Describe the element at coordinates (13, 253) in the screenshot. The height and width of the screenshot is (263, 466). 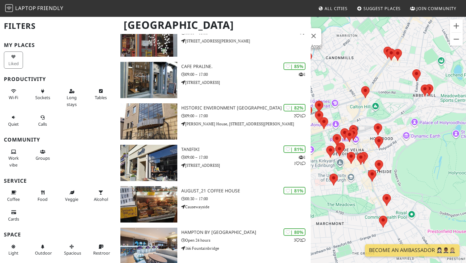
I see `span: Natural light` at that location.